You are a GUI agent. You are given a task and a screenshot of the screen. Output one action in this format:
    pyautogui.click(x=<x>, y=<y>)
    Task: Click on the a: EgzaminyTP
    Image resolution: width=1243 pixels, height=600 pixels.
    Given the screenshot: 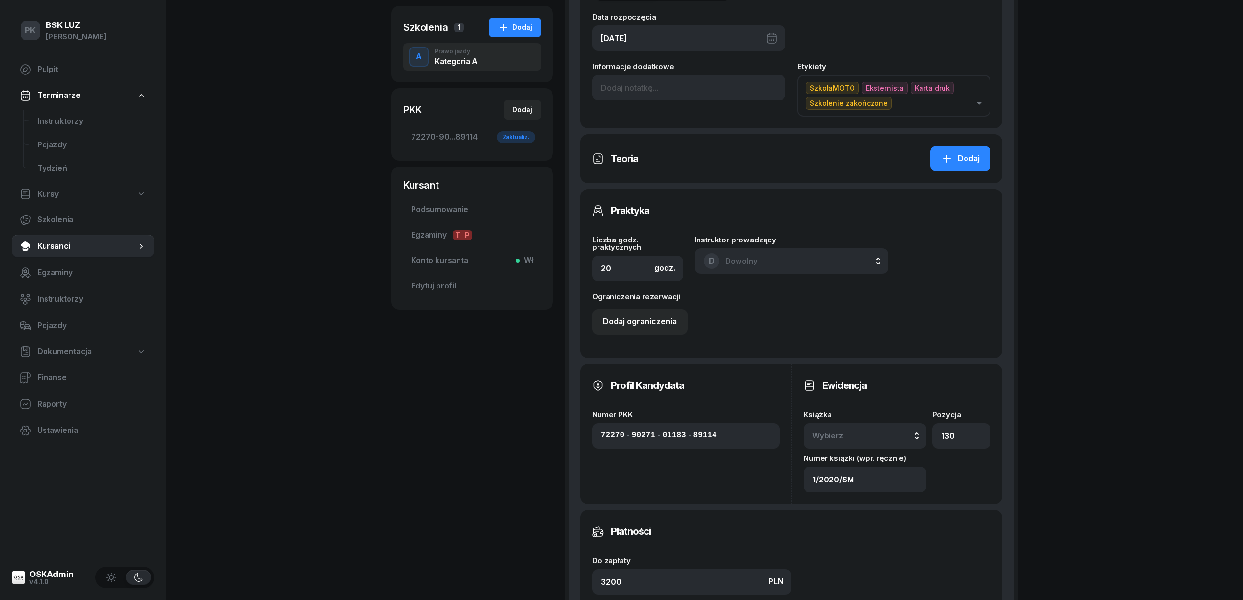 What is the action you would take?
    pyautogui.click(x=472, y=235)
    